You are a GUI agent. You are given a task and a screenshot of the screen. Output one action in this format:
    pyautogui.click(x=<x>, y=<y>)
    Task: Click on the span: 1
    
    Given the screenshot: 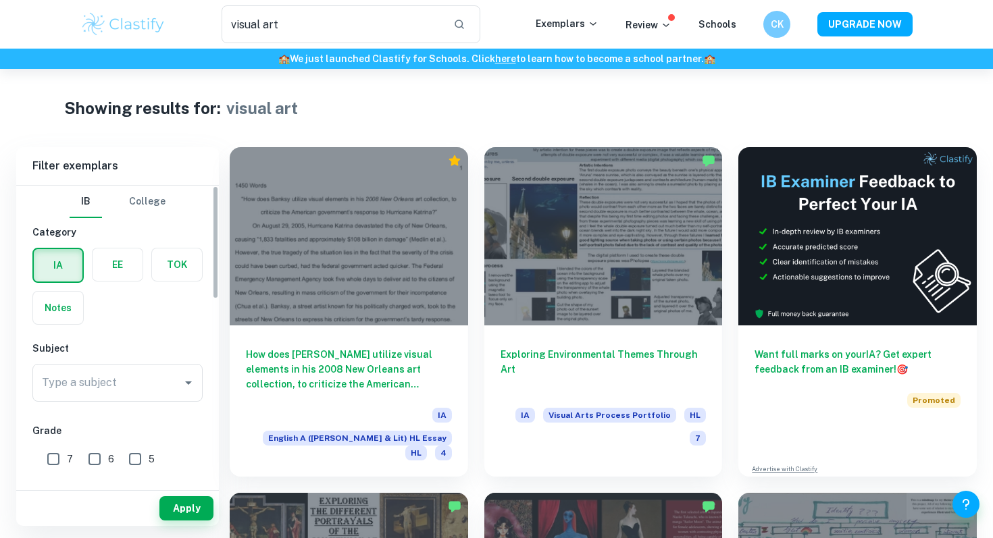 What is the action you would take?
    pyautogui.click(x=192, y=491)
    